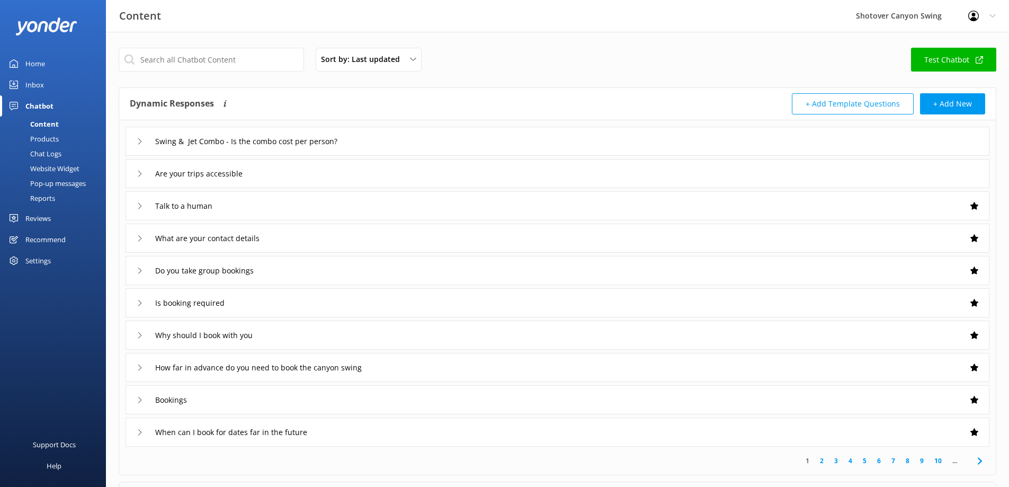 The image size is (1009, 487). I want to click on div: Content, so click(32, 124).